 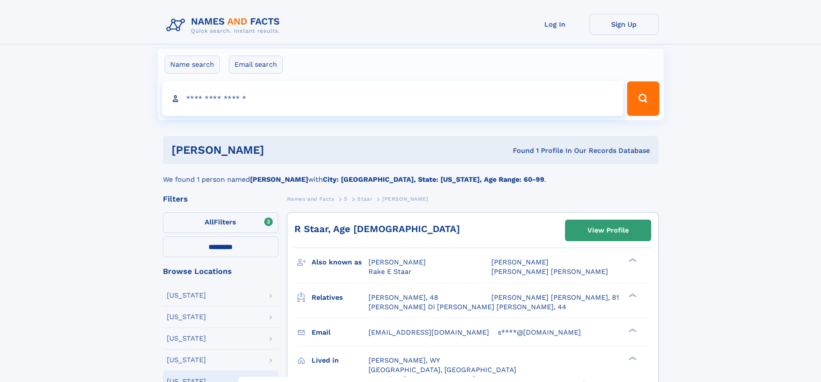 I want to click on span: Staar, so click(x=364, y=199).